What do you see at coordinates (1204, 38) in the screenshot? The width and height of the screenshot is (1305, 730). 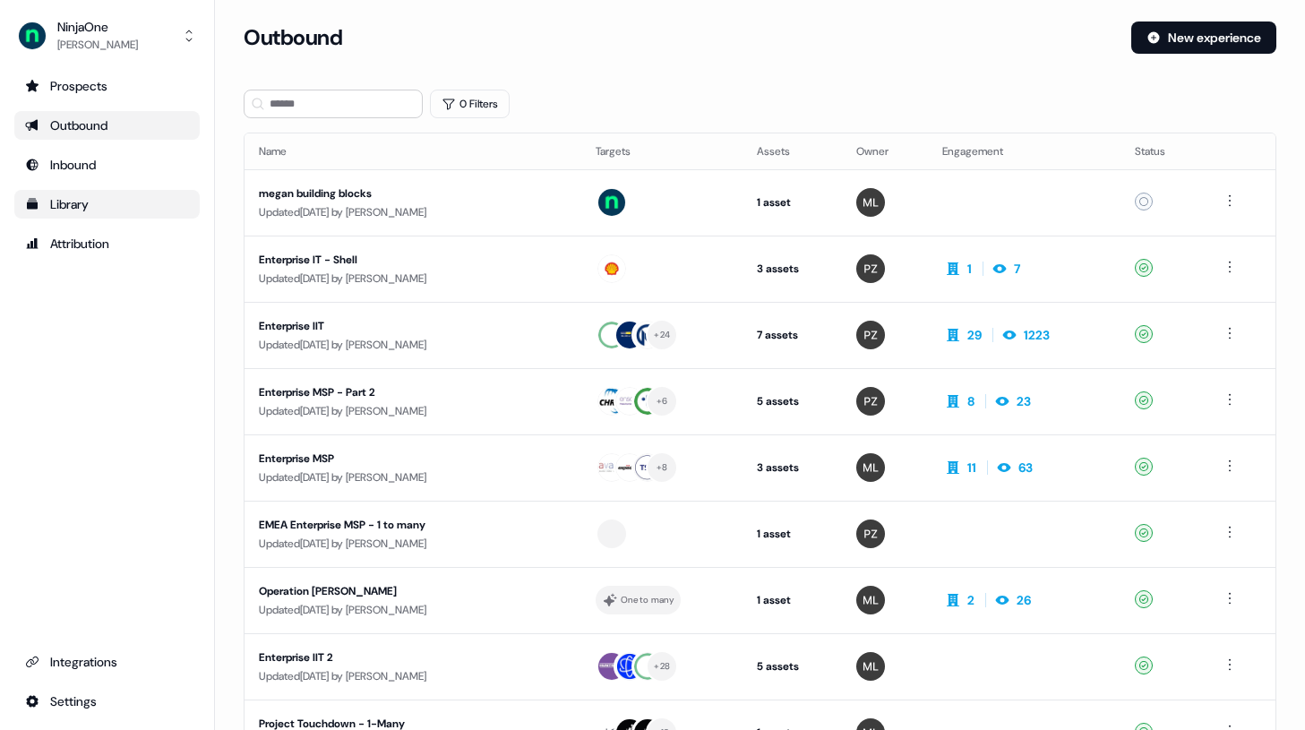 I see `button: New experience` at bounding box center [1204, 38].